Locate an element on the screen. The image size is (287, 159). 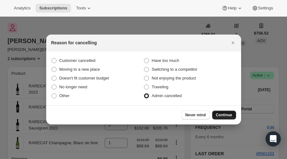
span: Switching to a competitor is located at coordinates (174, 69).